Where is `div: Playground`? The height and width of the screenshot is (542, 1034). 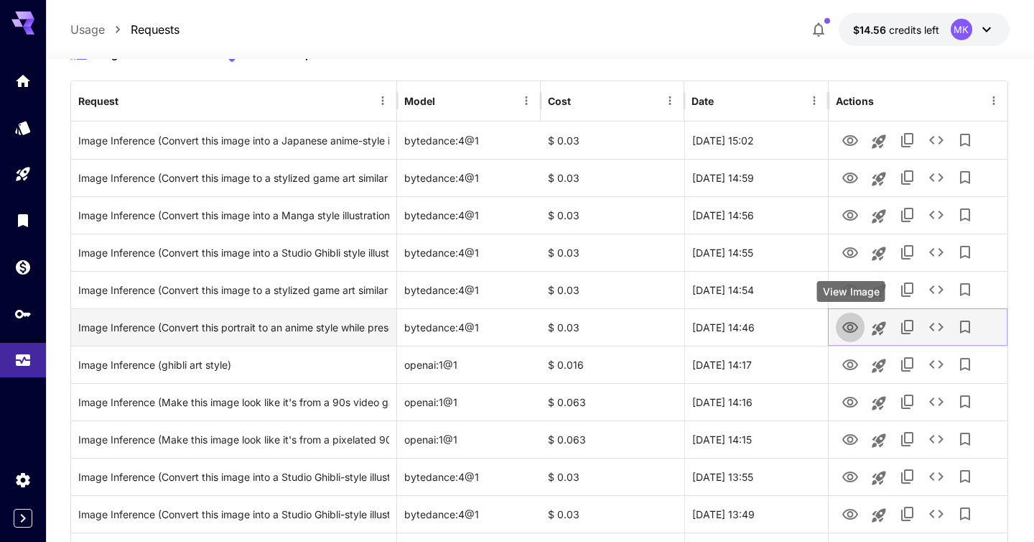
div: Playground is located at coordinates (23, 174).